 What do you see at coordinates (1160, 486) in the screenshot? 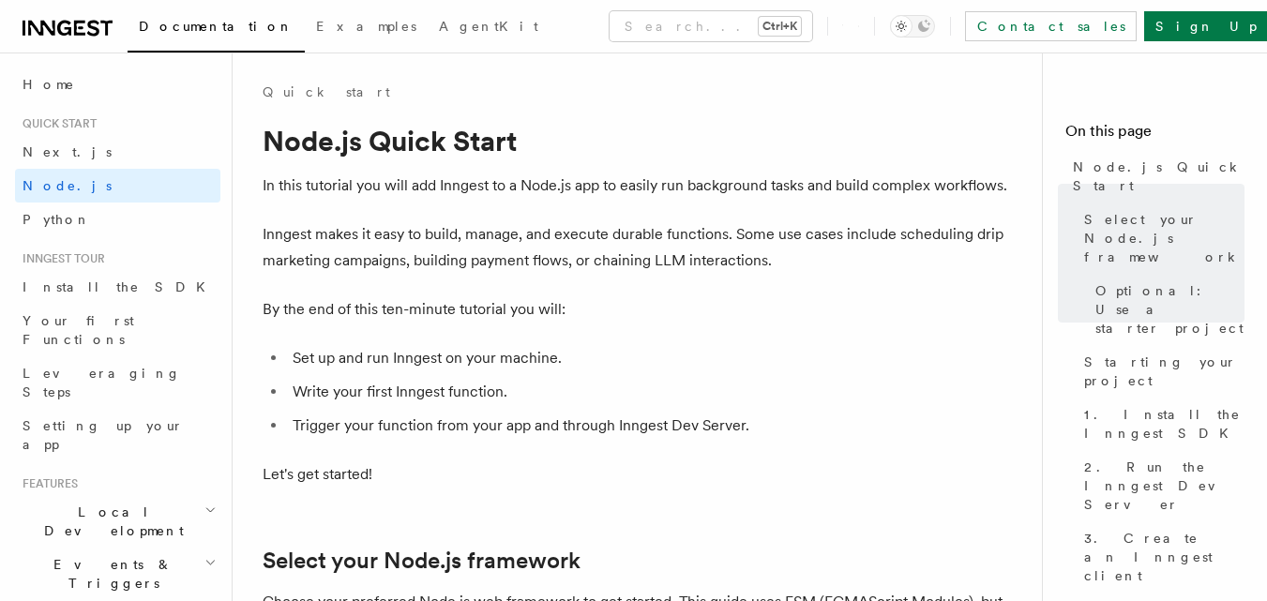
I see `a: 2. Run the Inngest Dev Server` at bounding box center [1160, 486].